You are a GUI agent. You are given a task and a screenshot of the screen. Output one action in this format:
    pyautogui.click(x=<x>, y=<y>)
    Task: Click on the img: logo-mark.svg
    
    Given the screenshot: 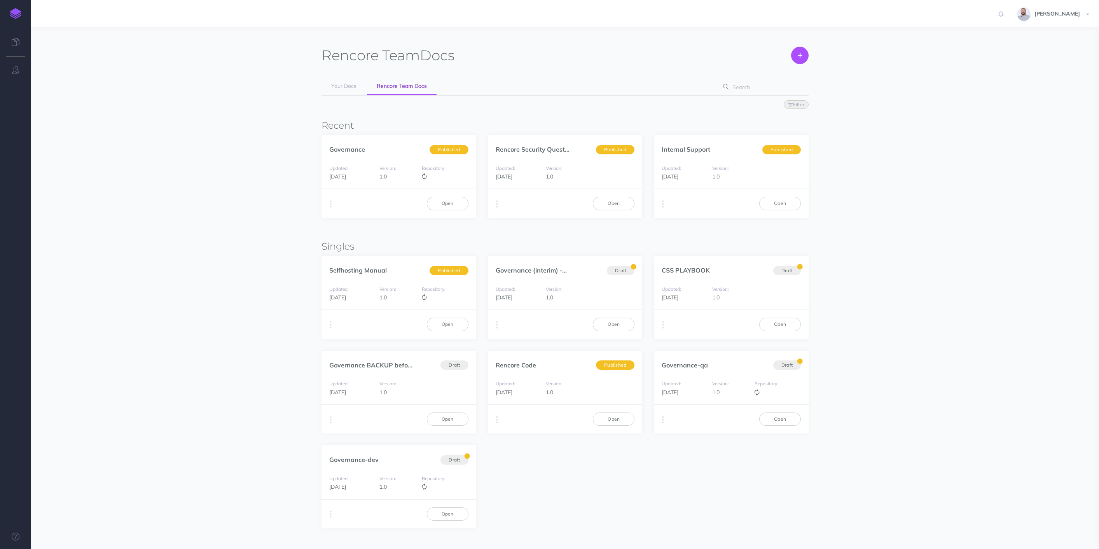 What is the action you would take?
    pyautogui.click(x=16, y=14)
    